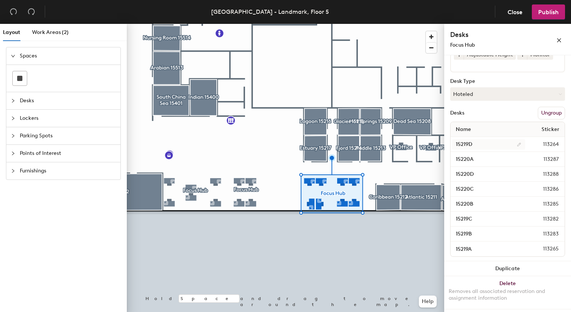  What do you see at coordinates (68, 118) in the screenshot?
I see `span: Lockers` at bounding box center [68, 118].